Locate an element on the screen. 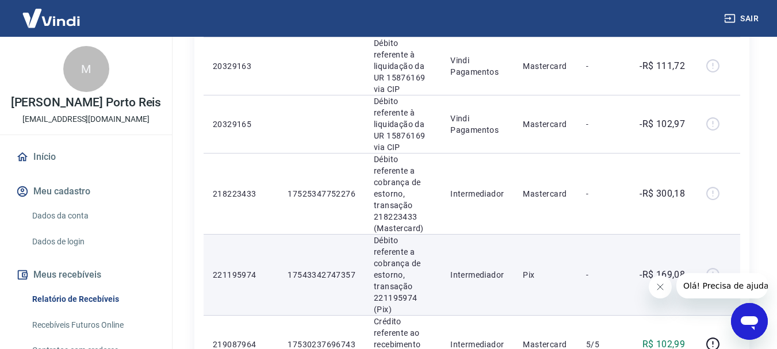 The image size is (777, 349). a: Dados de login is located at coordinates (93, 242).